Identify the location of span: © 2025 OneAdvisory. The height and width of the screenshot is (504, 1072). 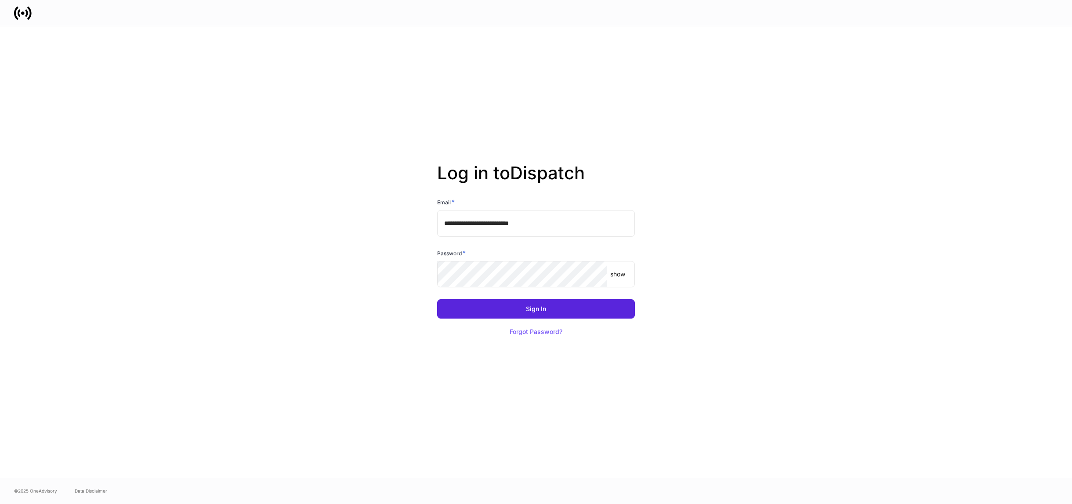
(36, 491).